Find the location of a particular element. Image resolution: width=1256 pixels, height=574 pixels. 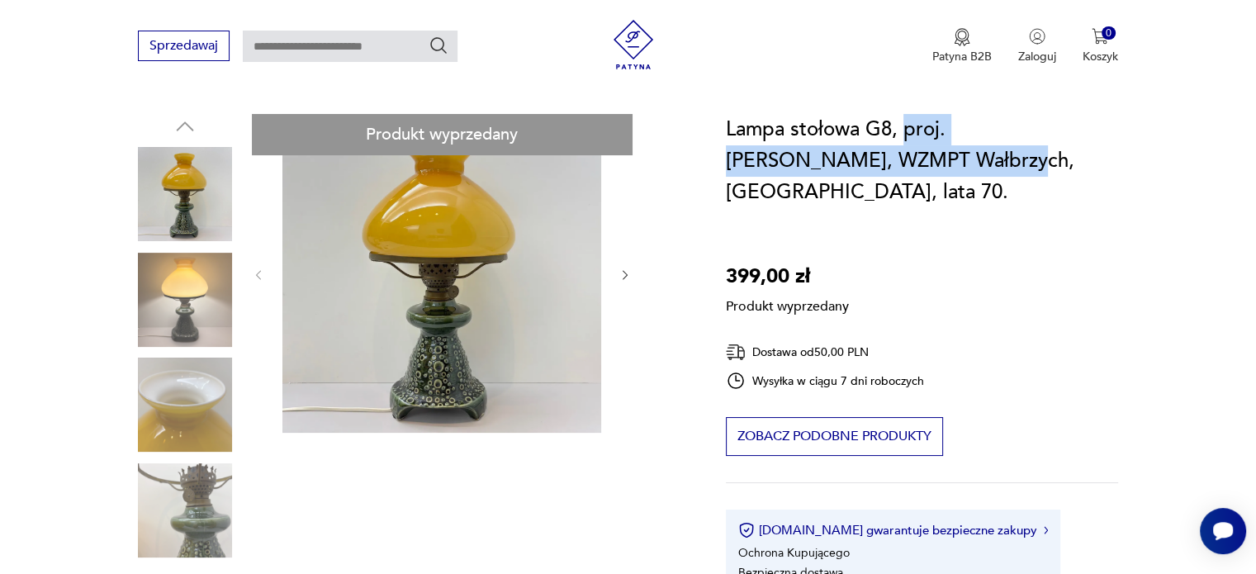

button: Sprzedawaj is located at coordinates (183, 45).